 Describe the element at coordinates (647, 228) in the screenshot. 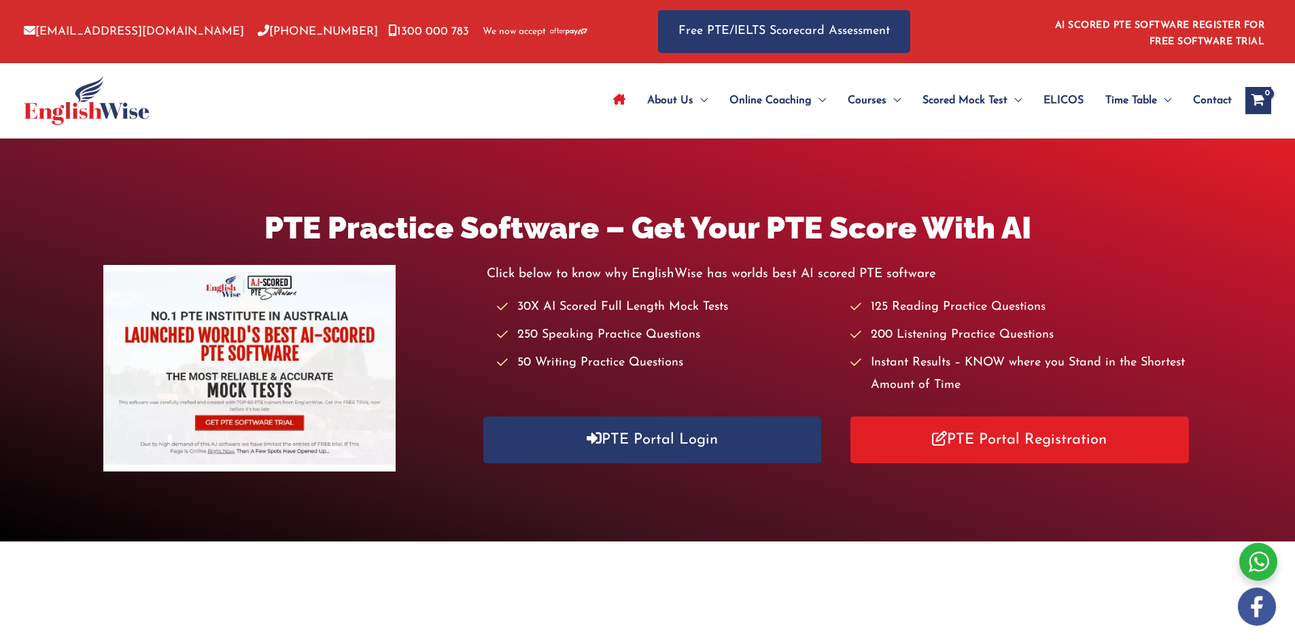

I see `h1: PTE Practice Software – Get Your PTE Score With AI` at that location.